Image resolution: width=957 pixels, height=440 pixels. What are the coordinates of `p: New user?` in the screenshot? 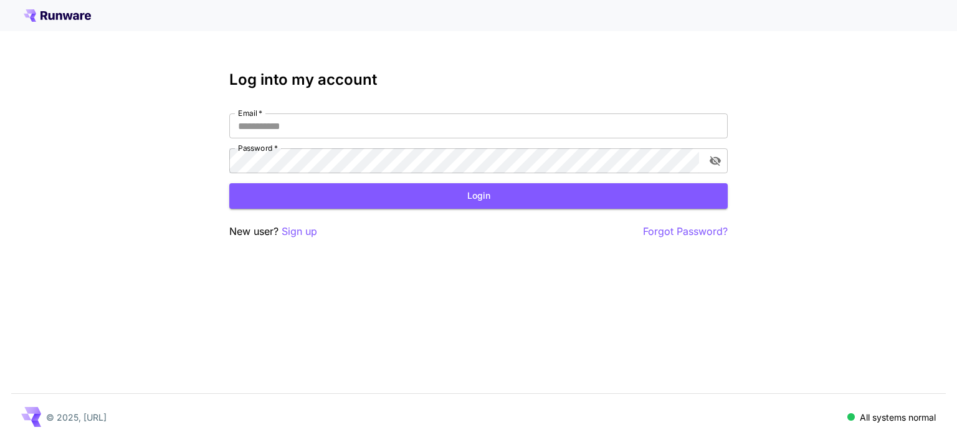 It's located at (273, 231).